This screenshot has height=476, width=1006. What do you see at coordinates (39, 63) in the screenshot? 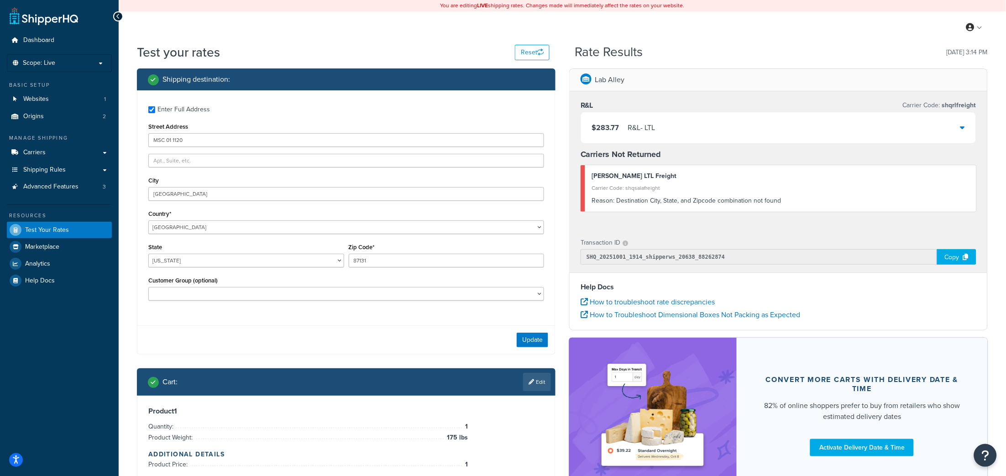
I see `span: Scope: Live` at bounding box center [39, 63].